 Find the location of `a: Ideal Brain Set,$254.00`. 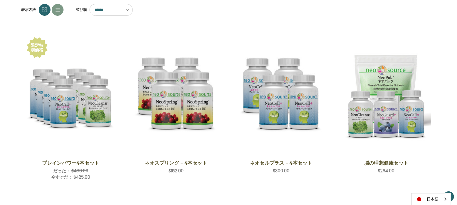

a: Ideal Brain Set,$254.00 is located at coordinates (386, 95).